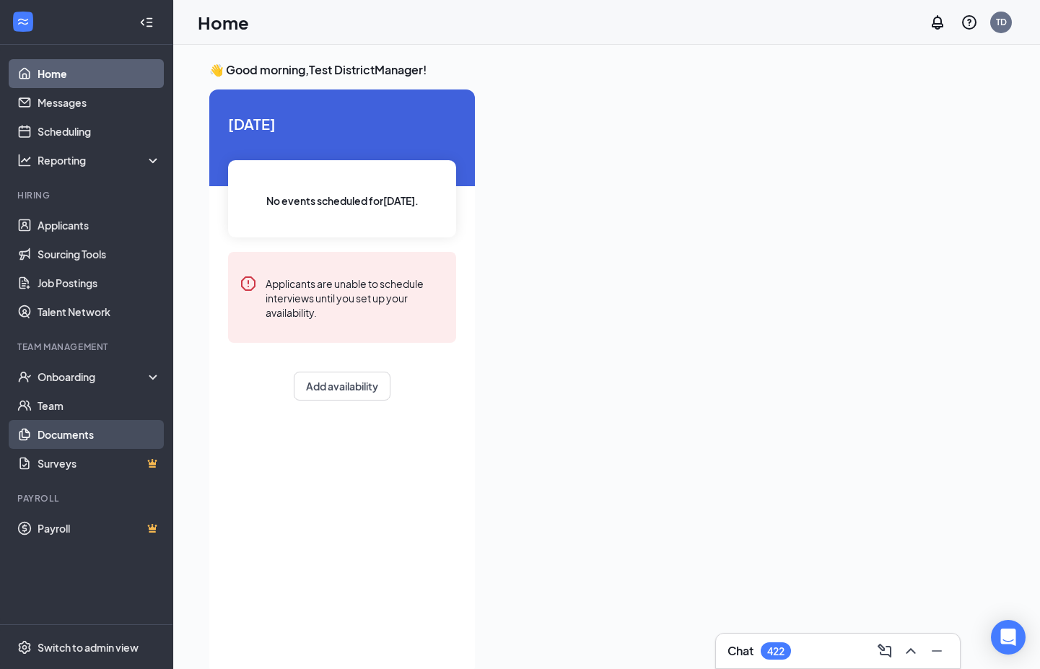  What do you see at coordinates (88, 647) in the screenshot?
I see `div: Switch to admin view` at bounding box center [88, 647].